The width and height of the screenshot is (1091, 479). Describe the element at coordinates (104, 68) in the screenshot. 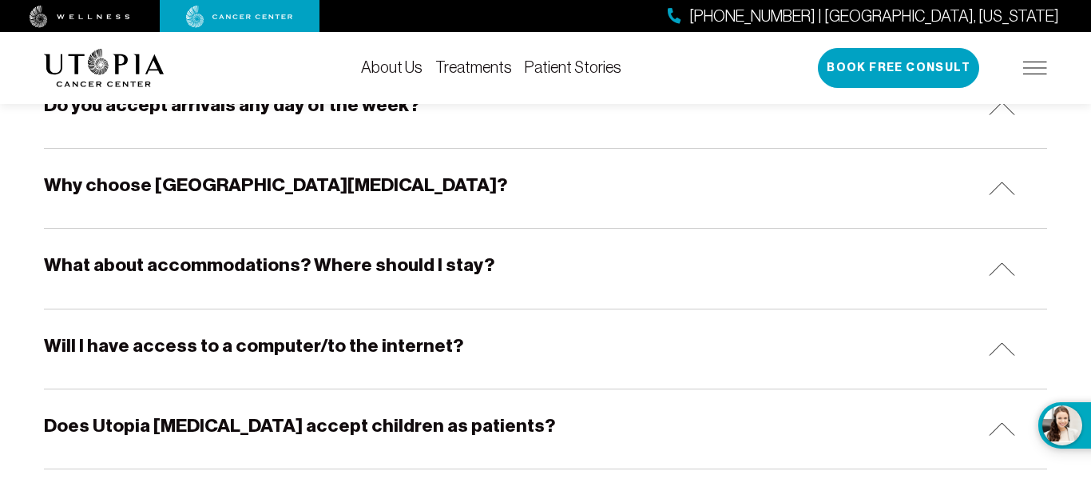

I see `img: logo` at that location.